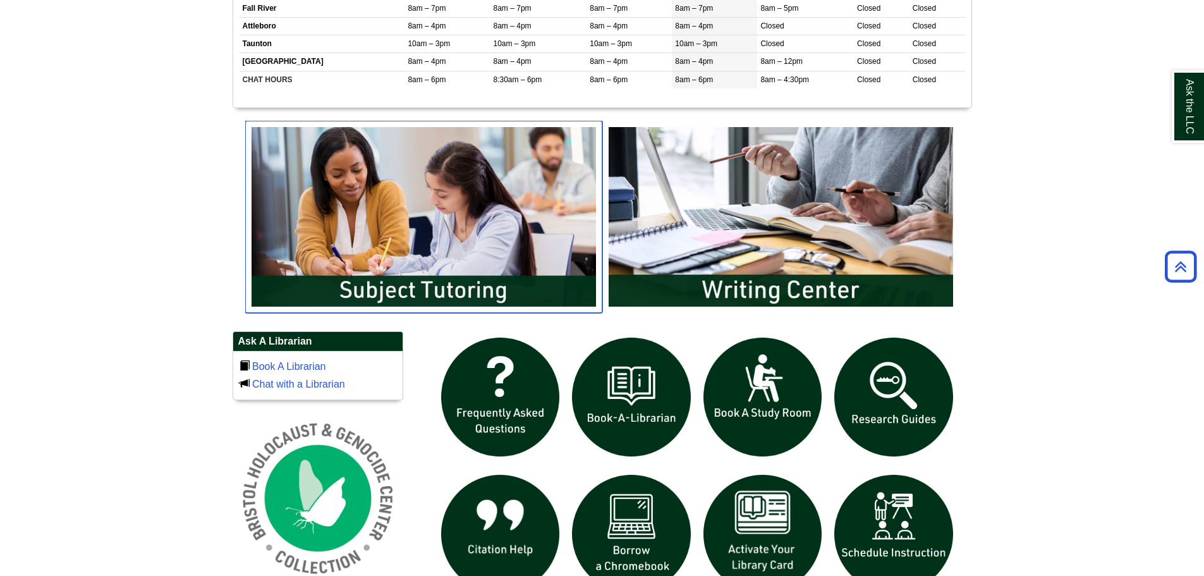 The image size is (1204, 576). What do you see at coordinates (424, 217) in the screenshot?
I see `img: Subject Tutoring Information` at bounding box center [424, 217].